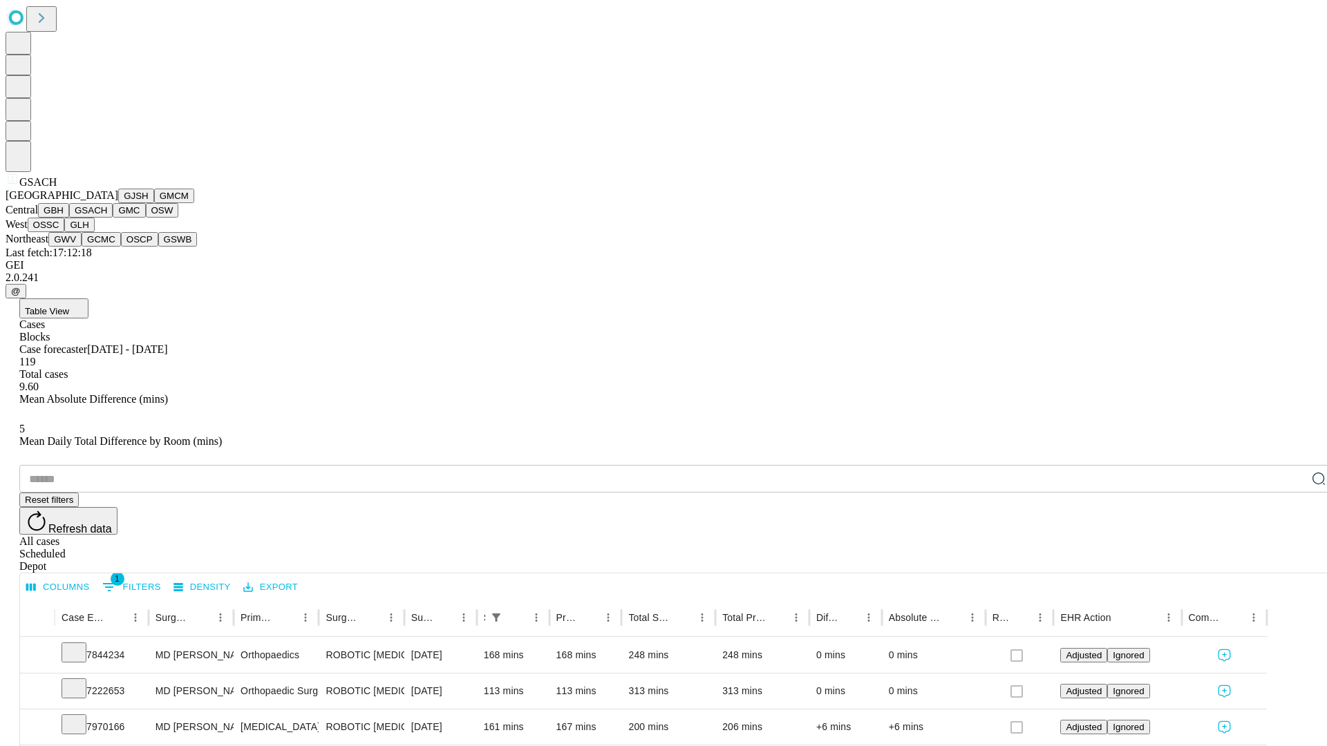 This screenshot has height=746, width=1327. I want to click on div: 2.0.241, so click(663, 278).